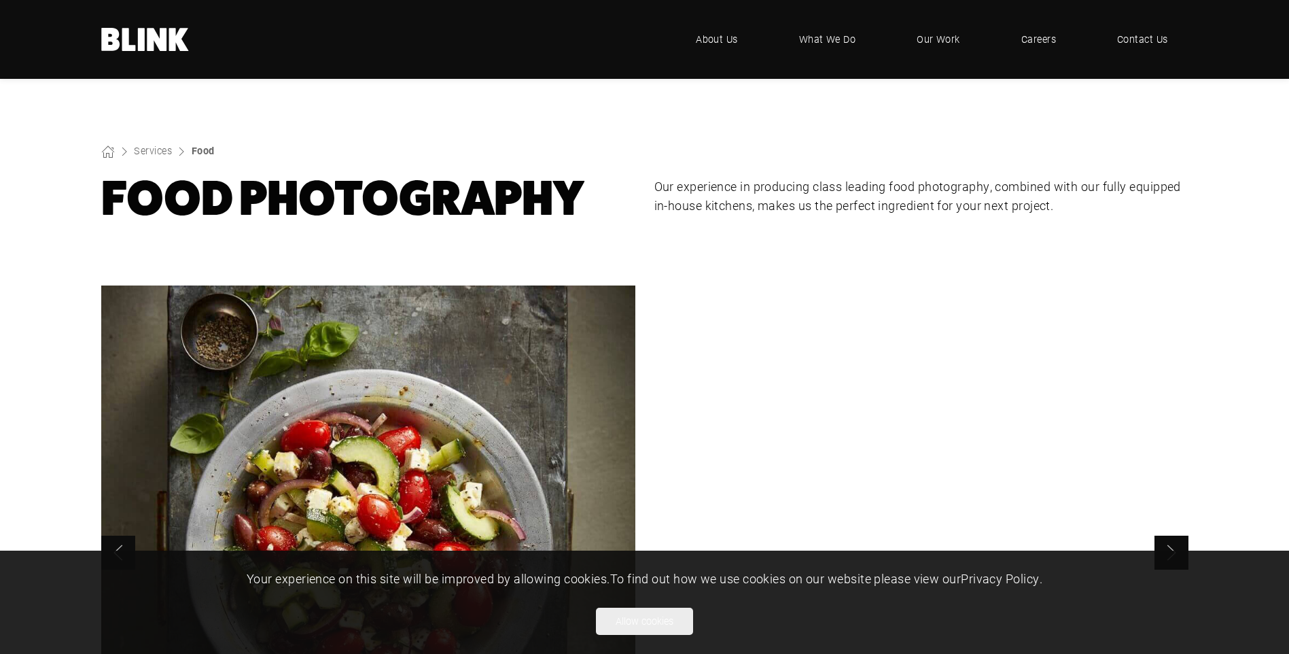 This screenshot has height=654, width=1289. Describe the element at coordinates (368, 198) in the screenshot. I see `h1: Food Photography` at that location.